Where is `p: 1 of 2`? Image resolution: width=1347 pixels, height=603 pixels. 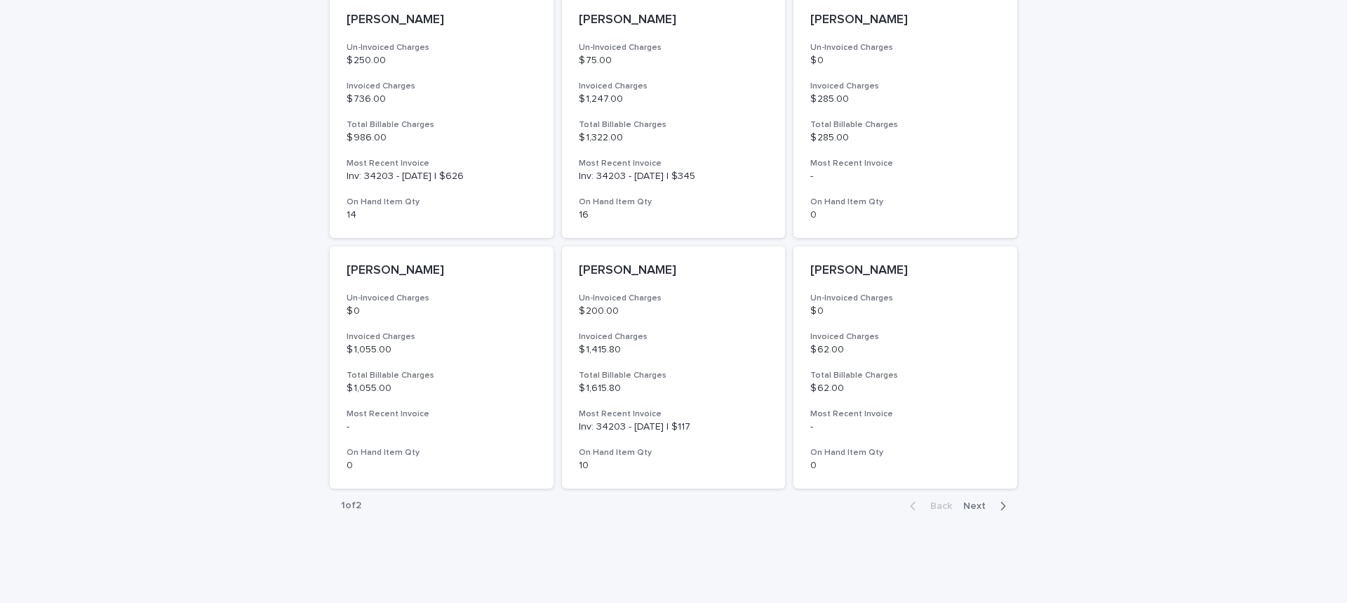 p: 1 of 2 is located at coordinates (351, 505).